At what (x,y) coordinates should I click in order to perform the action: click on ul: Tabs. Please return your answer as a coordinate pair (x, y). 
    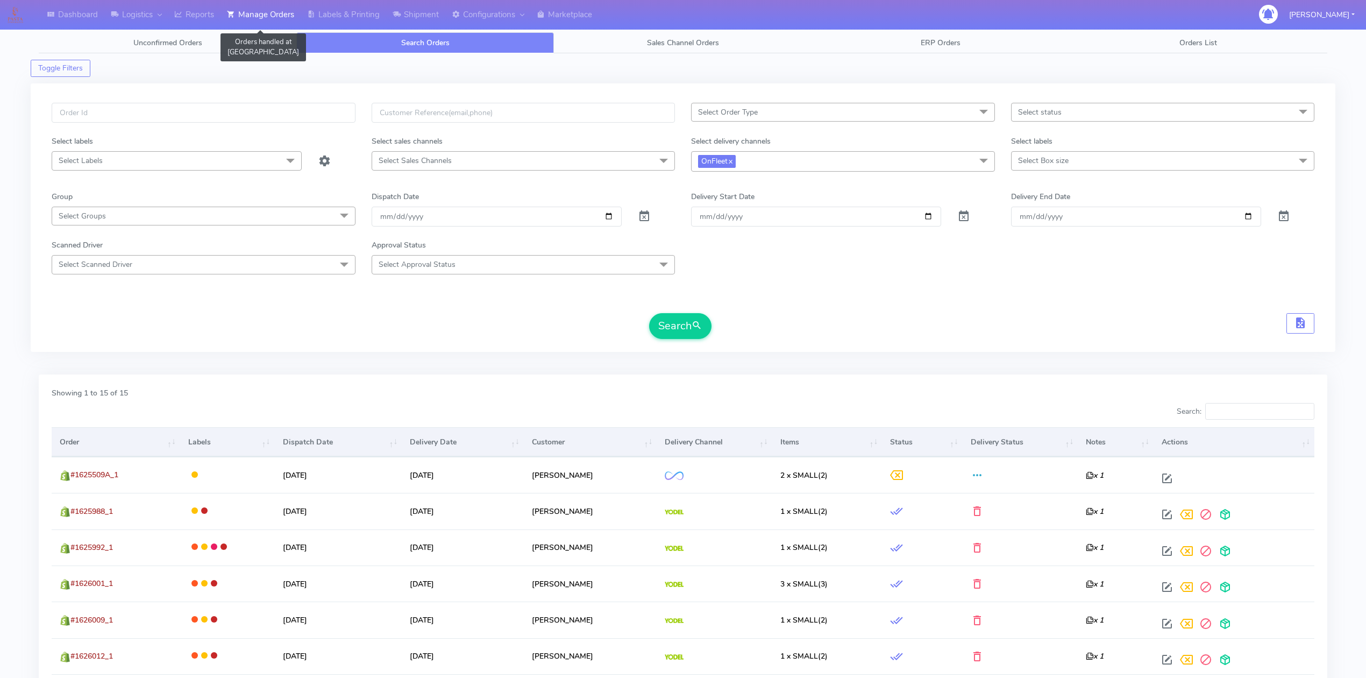
    Looking at the image, I should click on (683, 42).